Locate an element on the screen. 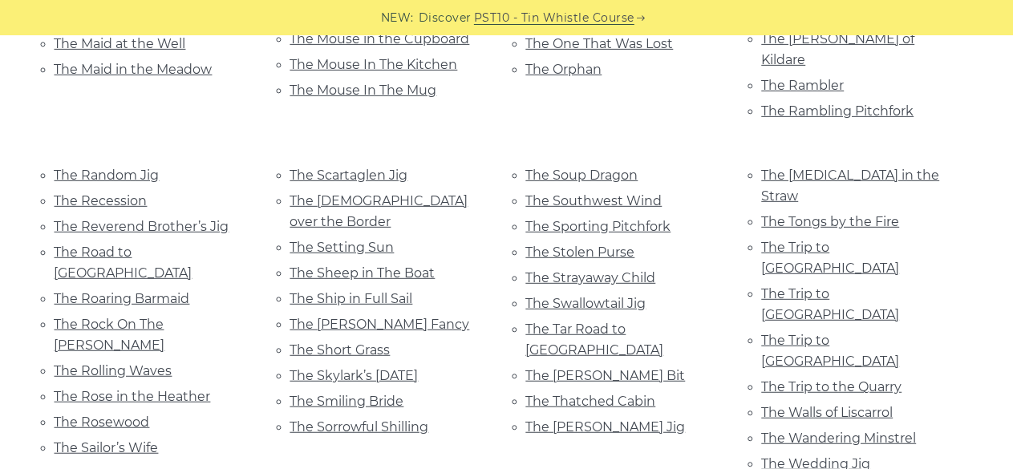 The image size is (1013, 469). a: The Ship in Full Sail is located at coordinates (351, 298).